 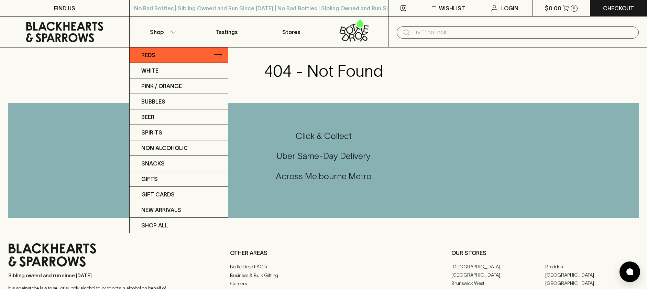 What do you see at coordinates (179, 163) in the screenshot?
I see `a: Snacks` at bounding box center [179, 163].